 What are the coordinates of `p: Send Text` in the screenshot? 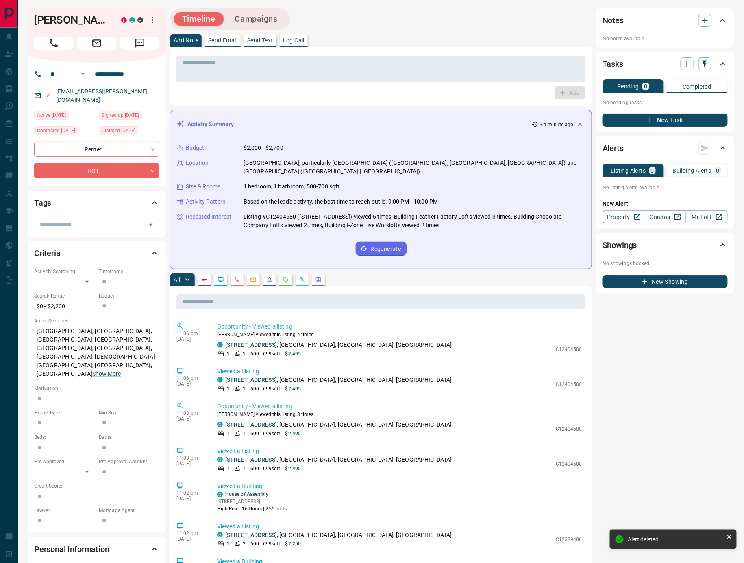 It's located at (260, 40).